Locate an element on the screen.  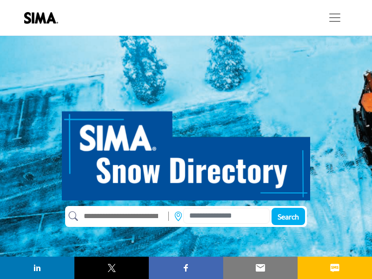
button: Toggle navigation is located at coordinates (335, 18).